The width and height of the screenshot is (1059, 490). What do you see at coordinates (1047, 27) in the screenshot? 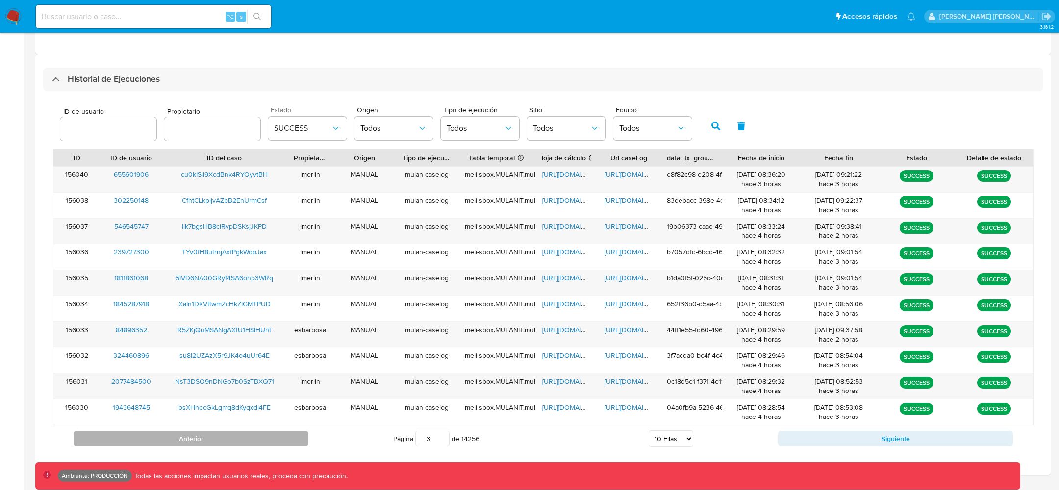
I see `span: 3.161.2` at bounding box center [1047, 27].